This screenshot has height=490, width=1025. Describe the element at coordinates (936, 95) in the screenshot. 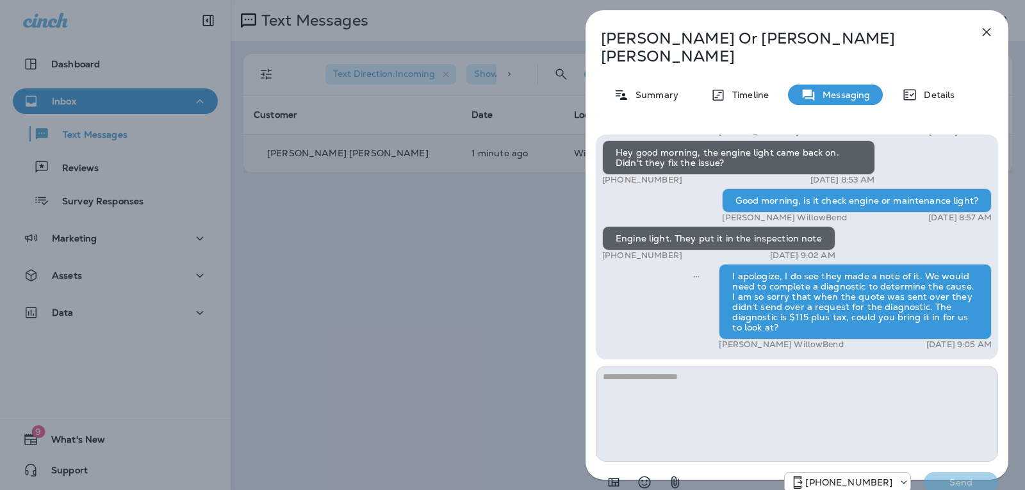

I see `p: Details` at that location.